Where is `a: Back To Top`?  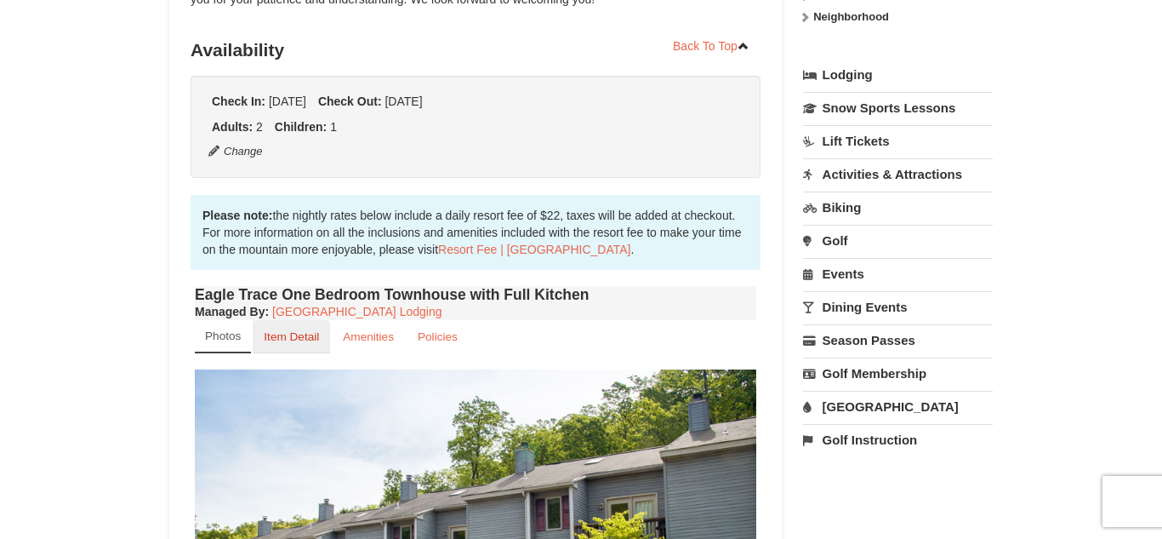 a: Back To Top is located at coordinates (711, 46).